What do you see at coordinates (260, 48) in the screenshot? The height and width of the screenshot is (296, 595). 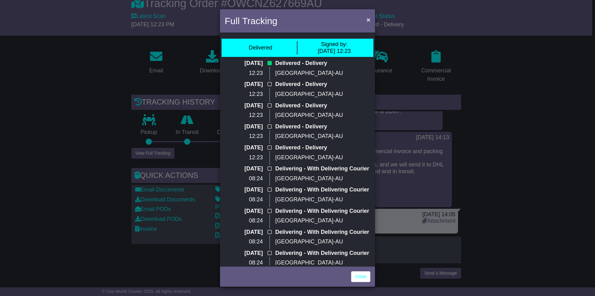 I see `div: Delivered` at bounding box center [260, 48].